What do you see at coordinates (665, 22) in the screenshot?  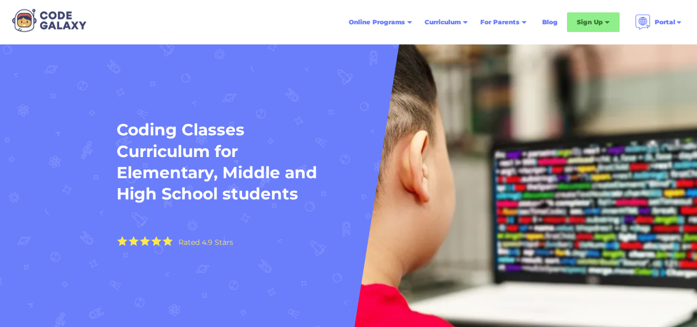 I see `div: Portal` at bounding box center [665, 22].